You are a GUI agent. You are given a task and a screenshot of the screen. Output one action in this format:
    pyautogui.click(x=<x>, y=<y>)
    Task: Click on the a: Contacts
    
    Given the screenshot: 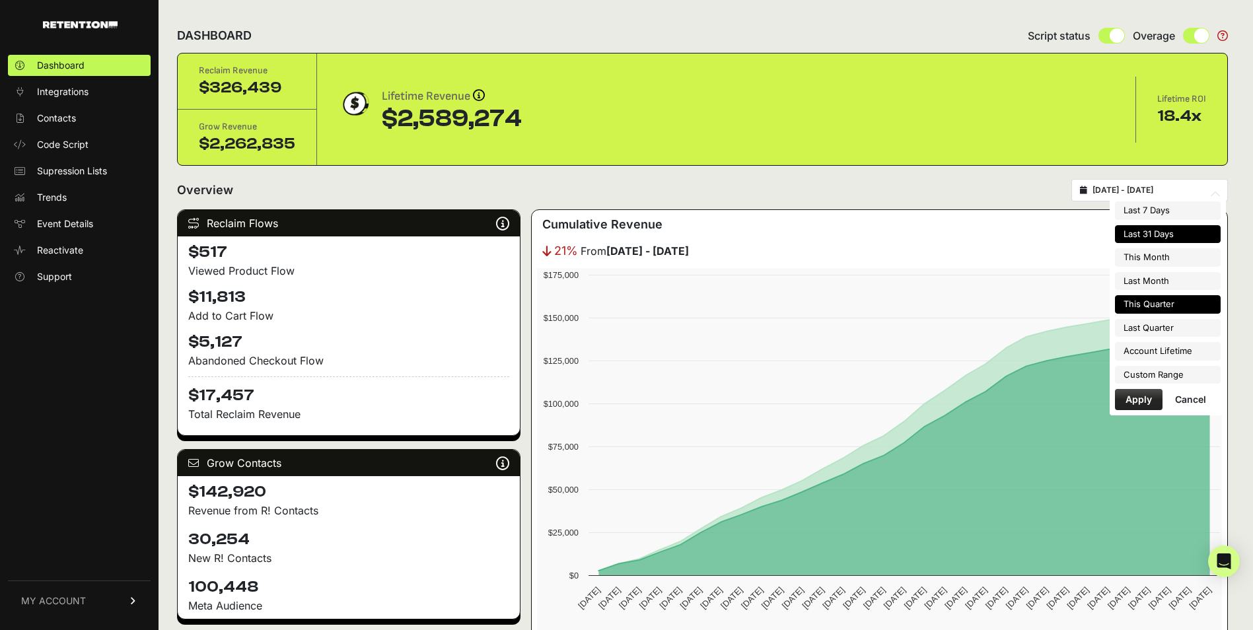 What is the action you would take?
    pyautogui.click(x=79, y=118)
    